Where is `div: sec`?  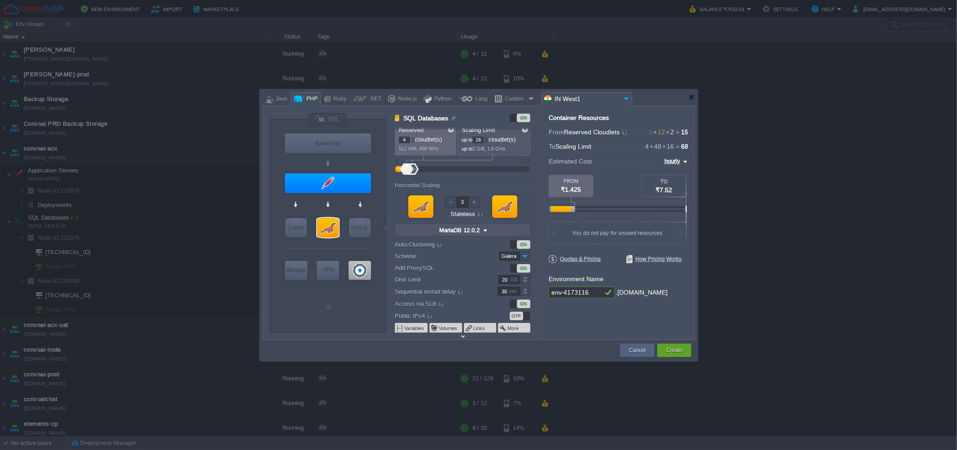 div: sec is located at coordinates (514, 291).